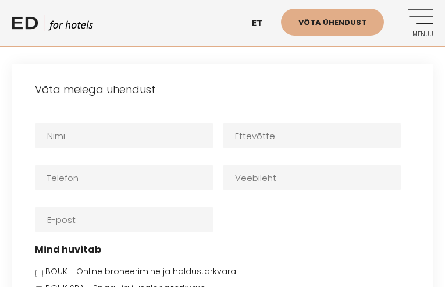 This screenshot has width=445, height=287. Describe the element at coordinates (124, 177) in the screenshot. I see `input: Telefon` at that location.